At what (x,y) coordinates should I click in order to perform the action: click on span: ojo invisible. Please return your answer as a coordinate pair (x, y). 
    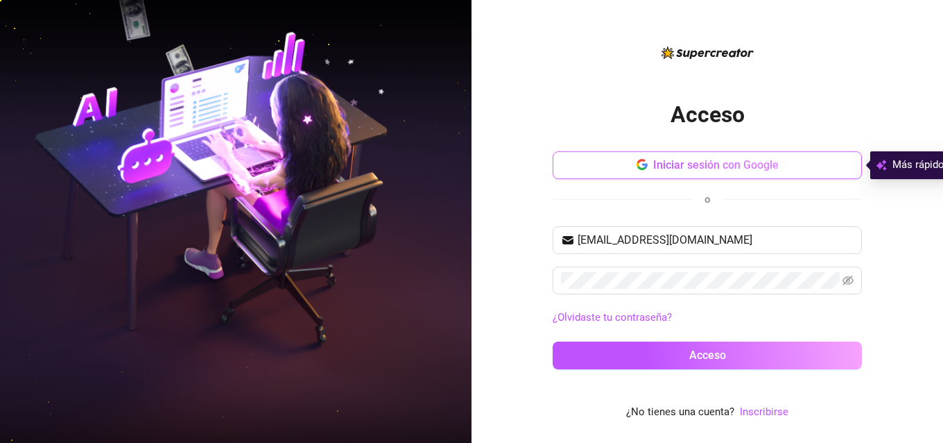
    Looking at the image, I should click on (848, 280).